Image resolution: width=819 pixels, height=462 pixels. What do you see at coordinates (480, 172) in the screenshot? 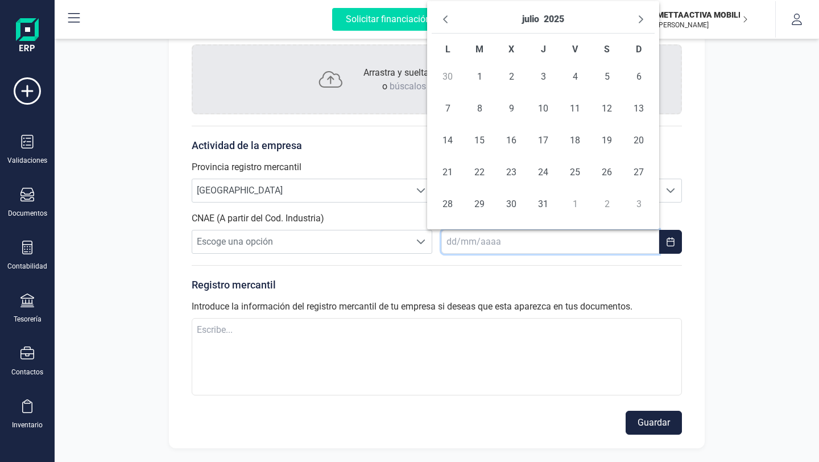
I see `td: 22/07/2025` at bounding box center [480, 172].